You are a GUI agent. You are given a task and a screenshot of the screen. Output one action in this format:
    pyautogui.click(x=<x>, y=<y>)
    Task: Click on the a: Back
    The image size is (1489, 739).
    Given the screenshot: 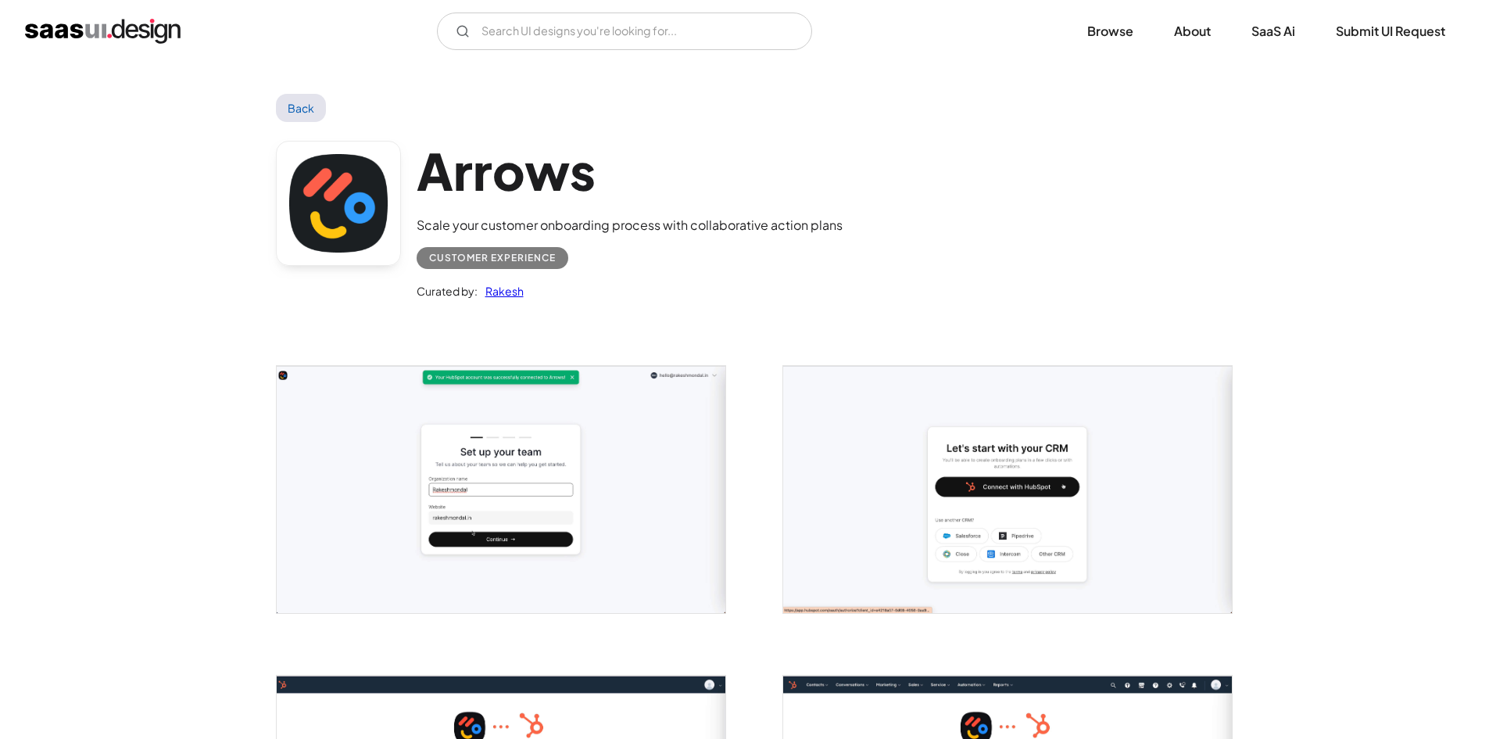 What is the action you would take?
    pyautogui.click(x=301, y=108)
    